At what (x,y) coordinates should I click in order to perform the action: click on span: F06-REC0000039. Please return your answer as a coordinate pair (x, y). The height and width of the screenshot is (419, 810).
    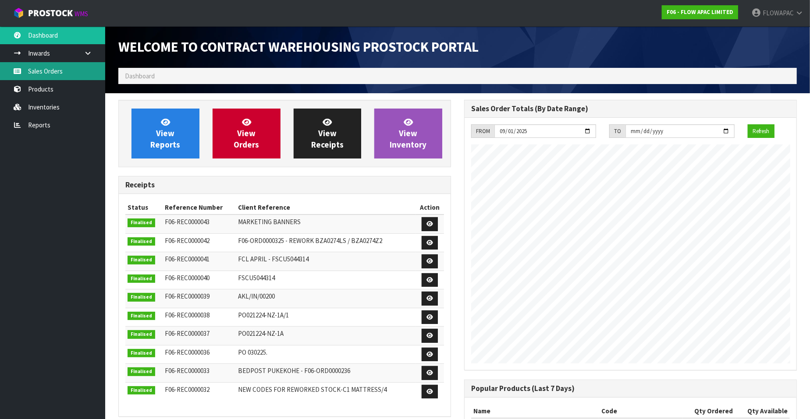
    Looking at the image, I should click on (187, 296).